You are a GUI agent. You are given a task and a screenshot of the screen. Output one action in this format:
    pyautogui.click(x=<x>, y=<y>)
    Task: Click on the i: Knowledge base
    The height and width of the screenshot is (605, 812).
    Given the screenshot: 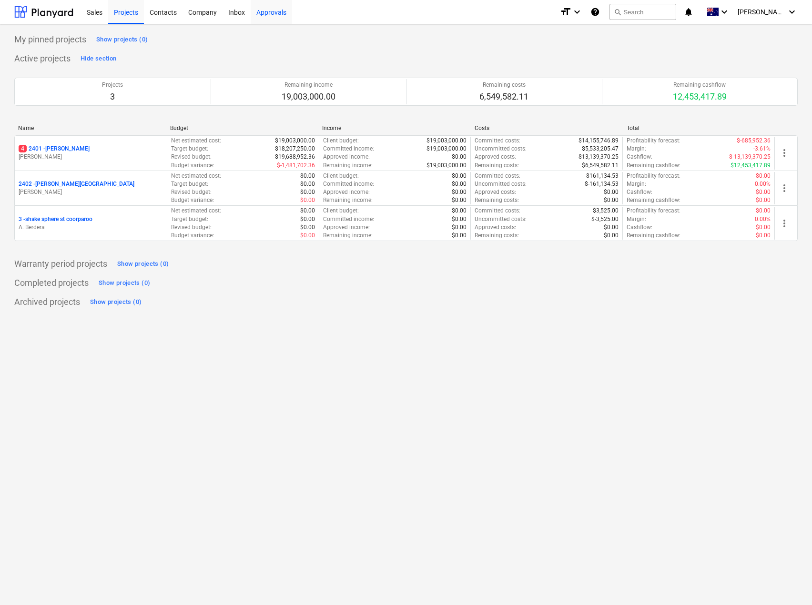 What is the action you would take?
    pyautogui.click(x=595, y=12)
    